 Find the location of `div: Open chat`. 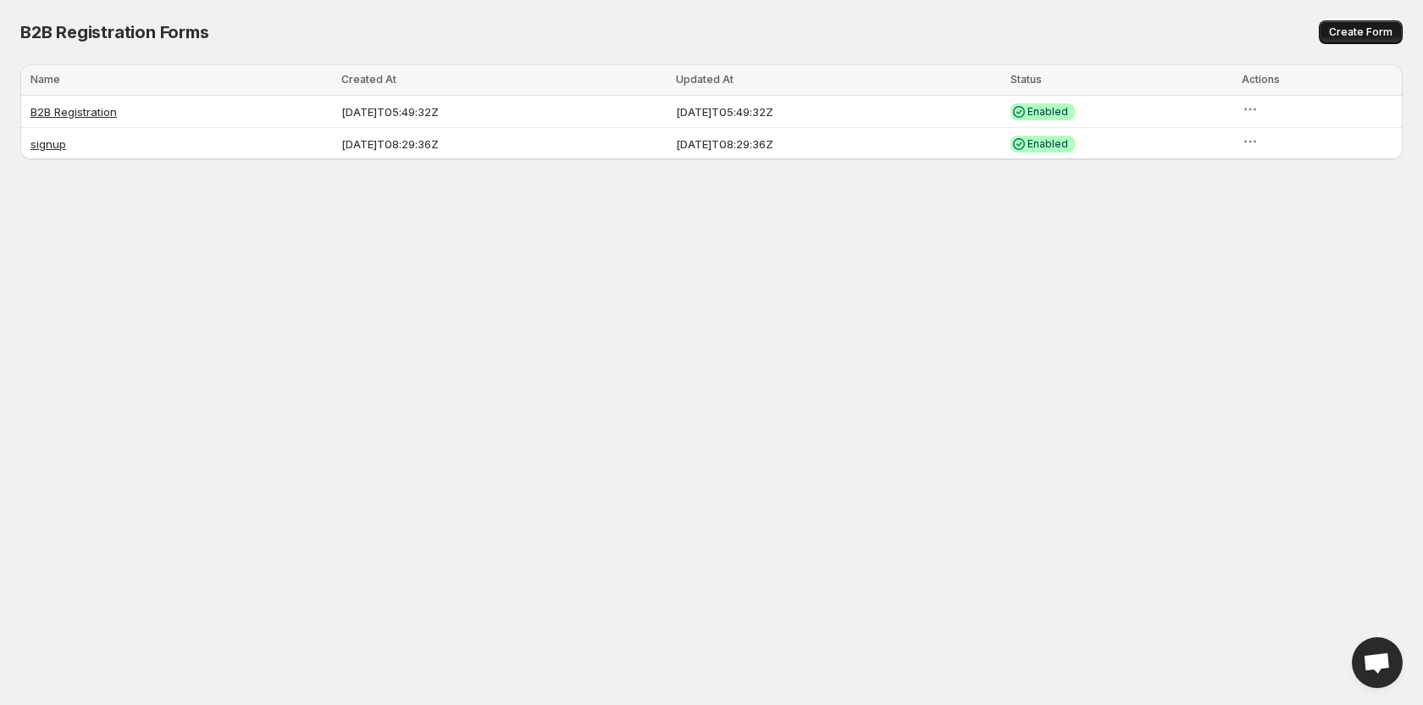

div: Open chat is located at coordinates (1378, 663).